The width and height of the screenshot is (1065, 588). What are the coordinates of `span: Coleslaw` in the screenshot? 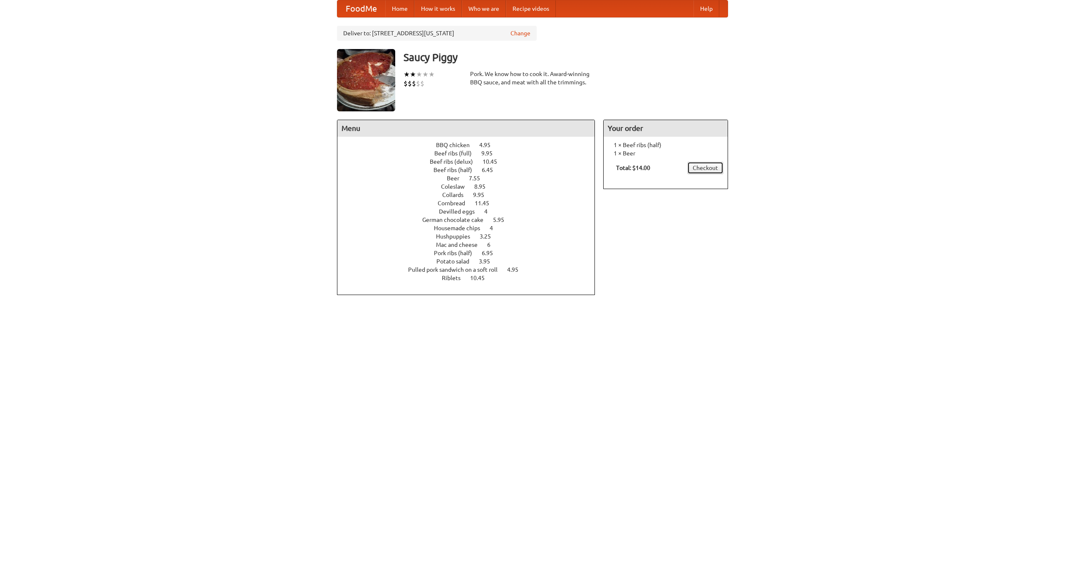 It's located at (457, 187).